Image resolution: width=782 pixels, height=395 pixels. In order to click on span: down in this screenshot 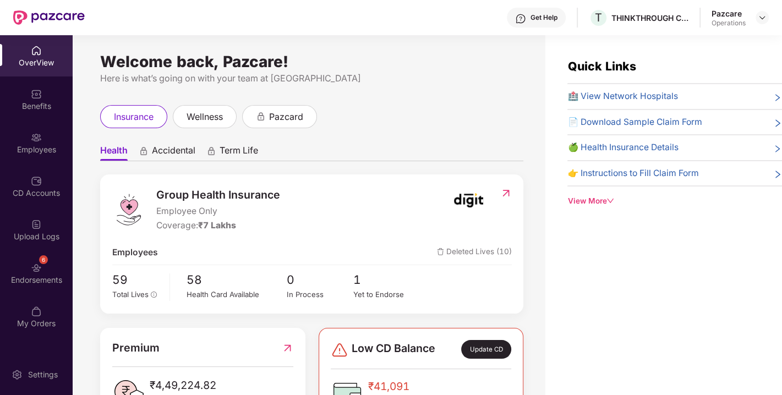, I will do `click(610, 201)`.